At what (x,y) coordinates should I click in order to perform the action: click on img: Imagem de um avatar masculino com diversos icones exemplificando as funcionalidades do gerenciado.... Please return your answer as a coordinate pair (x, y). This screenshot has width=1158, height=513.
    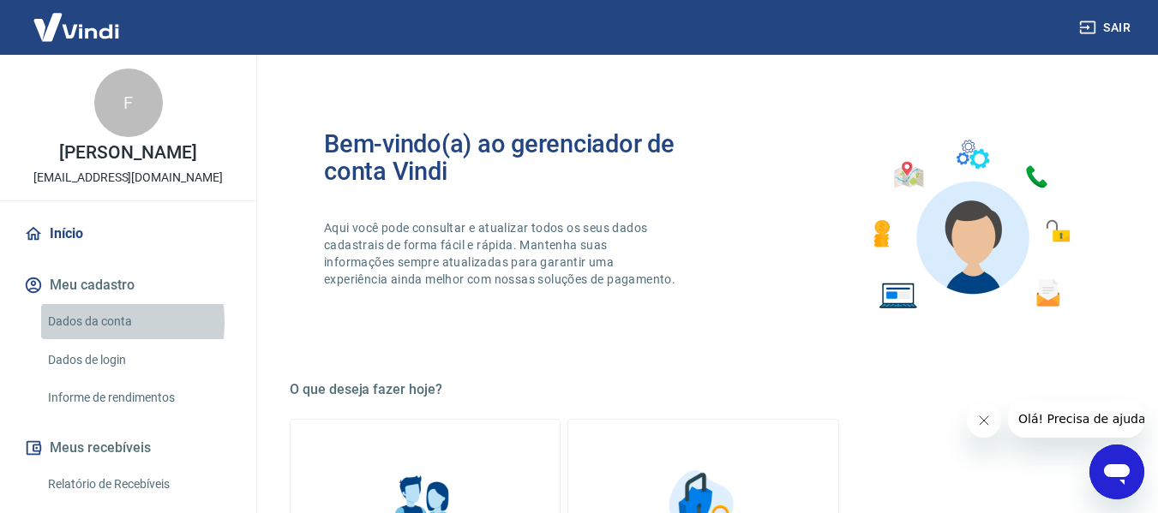
    Looking at the image, I should click on (970, 225).